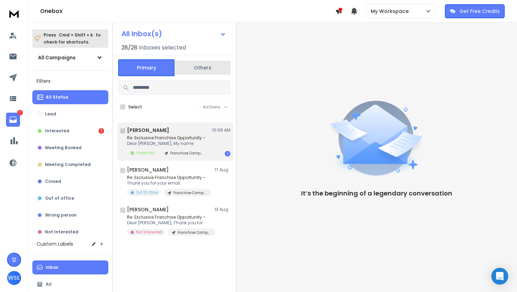  I want to click on h1: Onebox, so click(187, 11).